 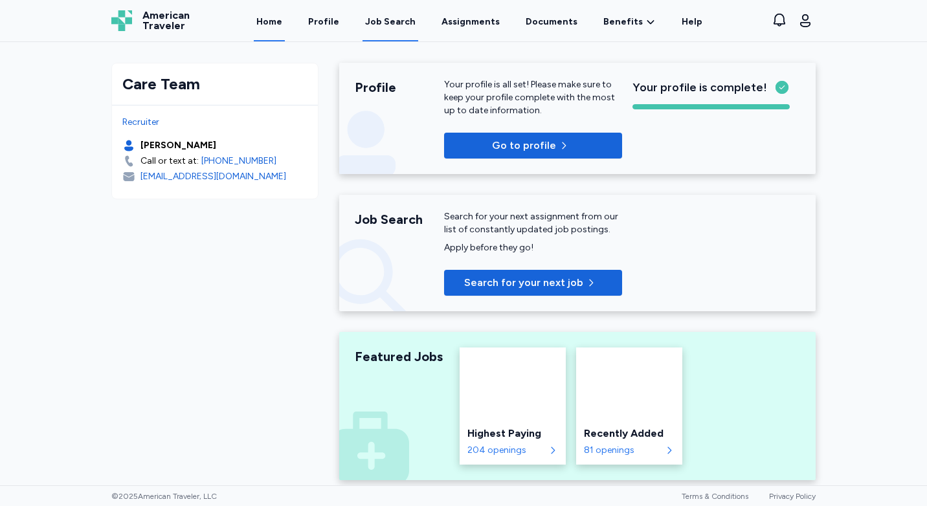 What do you see at coordinates (700, 87) in the screenshot?
I see `span: Your profile is complete!` at bounding box center [700, 87].